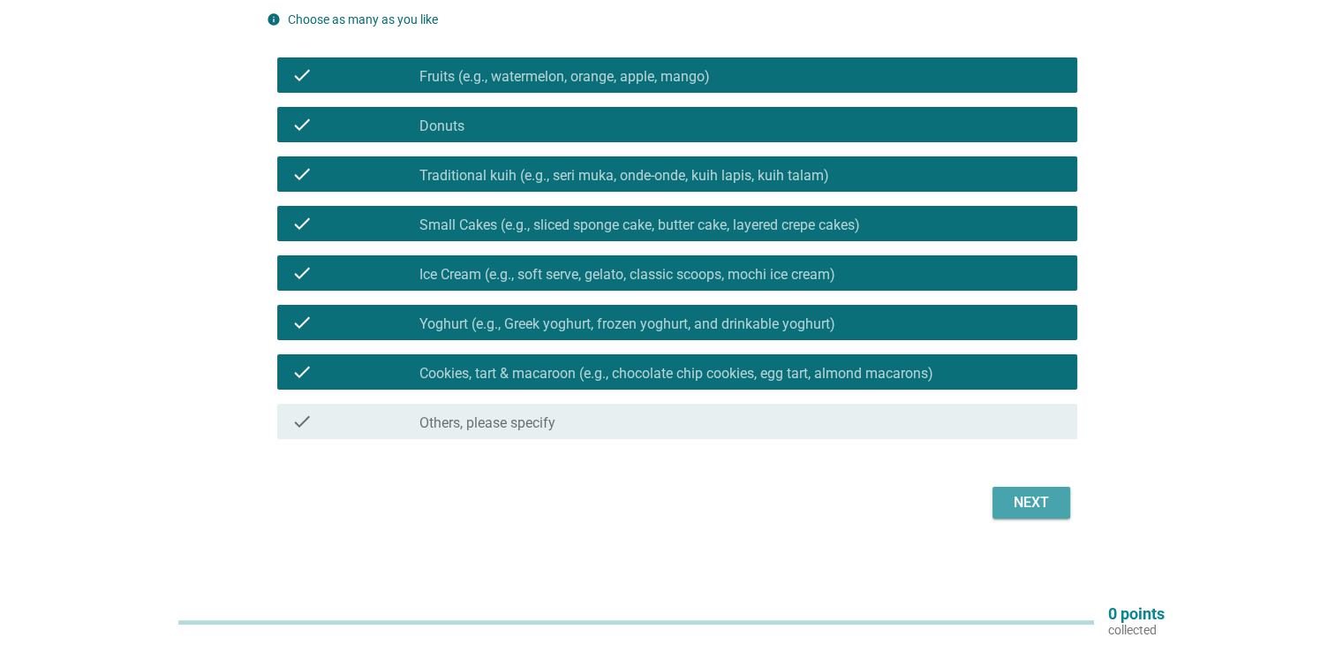 The width and height of the screenshot is (1343, 645). Describe the element at coordinates (487, 423) in the screenshot. I see `label: Others, please specify` at that location.